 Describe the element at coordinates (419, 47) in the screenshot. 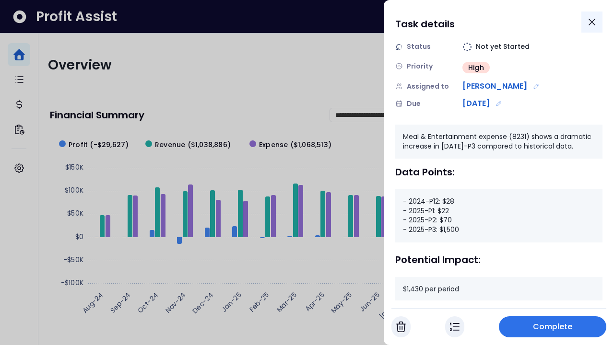

I see `span: Status` at that location.